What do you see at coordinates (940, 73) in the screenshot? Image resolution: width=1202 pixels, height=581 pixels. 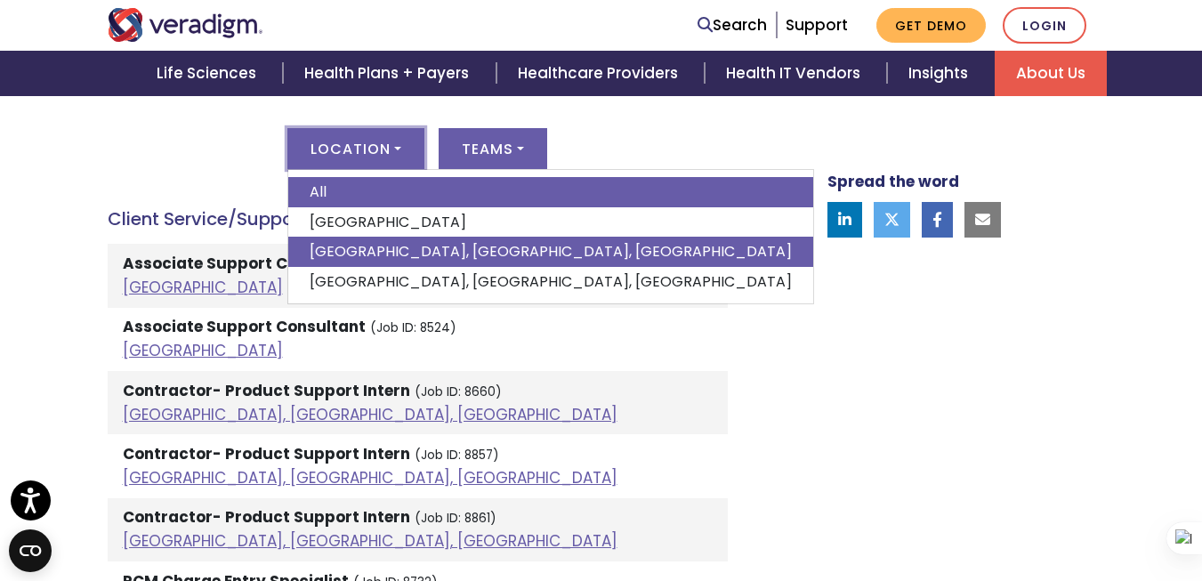 I see `a: Insights` at bounding box center [940, 73].